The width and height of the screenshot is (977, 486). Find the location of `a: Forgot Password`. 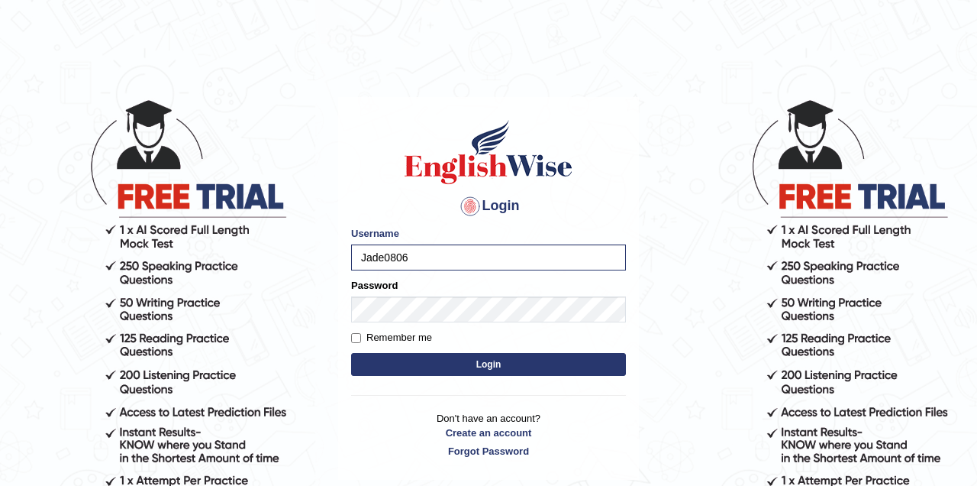

a: Forgot Password is located at coordinates (489, 450).